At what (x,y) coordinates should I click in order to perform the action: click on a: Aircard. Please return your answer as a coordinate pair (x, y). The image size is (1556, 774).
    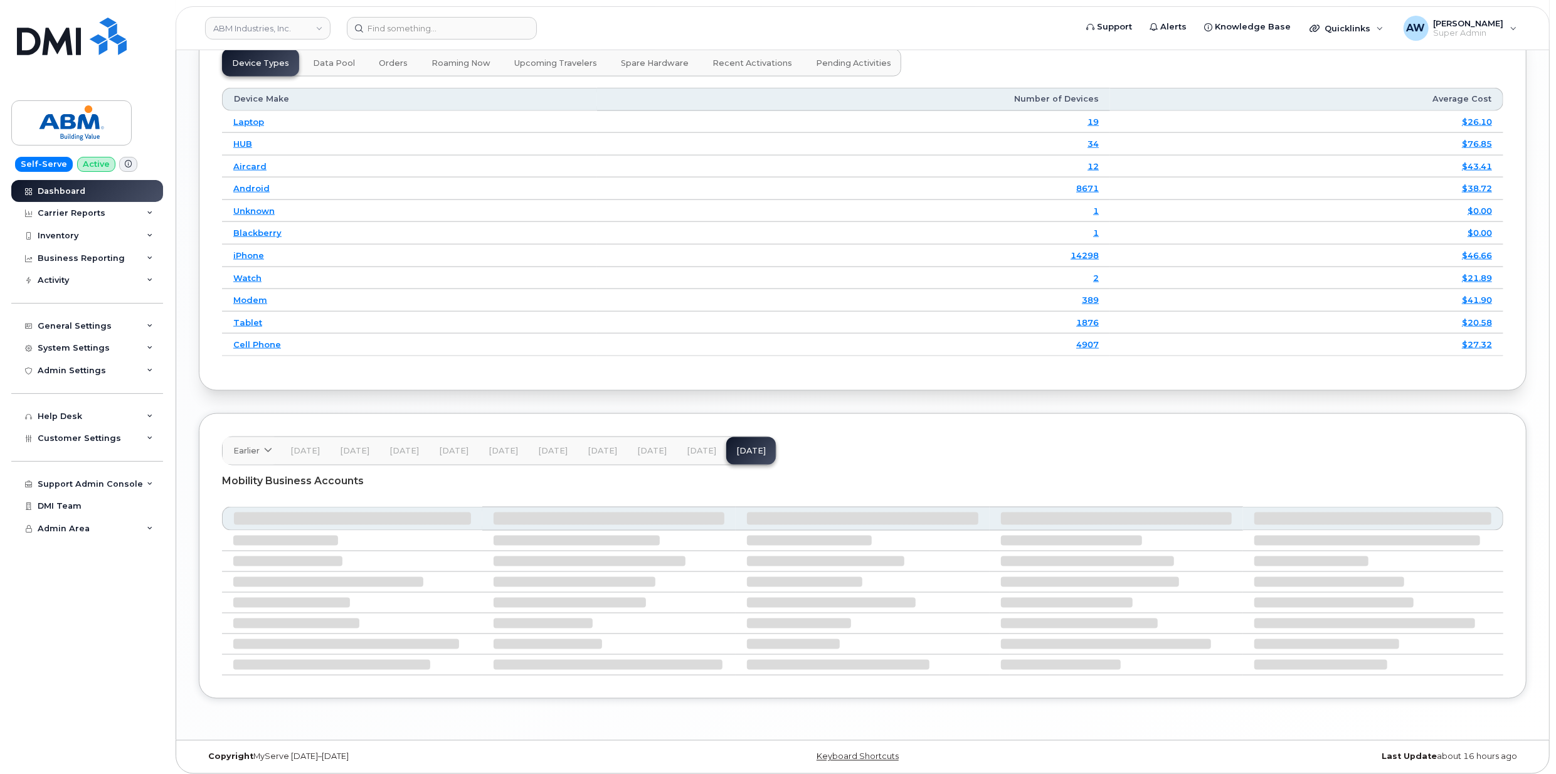
    Looking at the image, I should click on (250, 166).